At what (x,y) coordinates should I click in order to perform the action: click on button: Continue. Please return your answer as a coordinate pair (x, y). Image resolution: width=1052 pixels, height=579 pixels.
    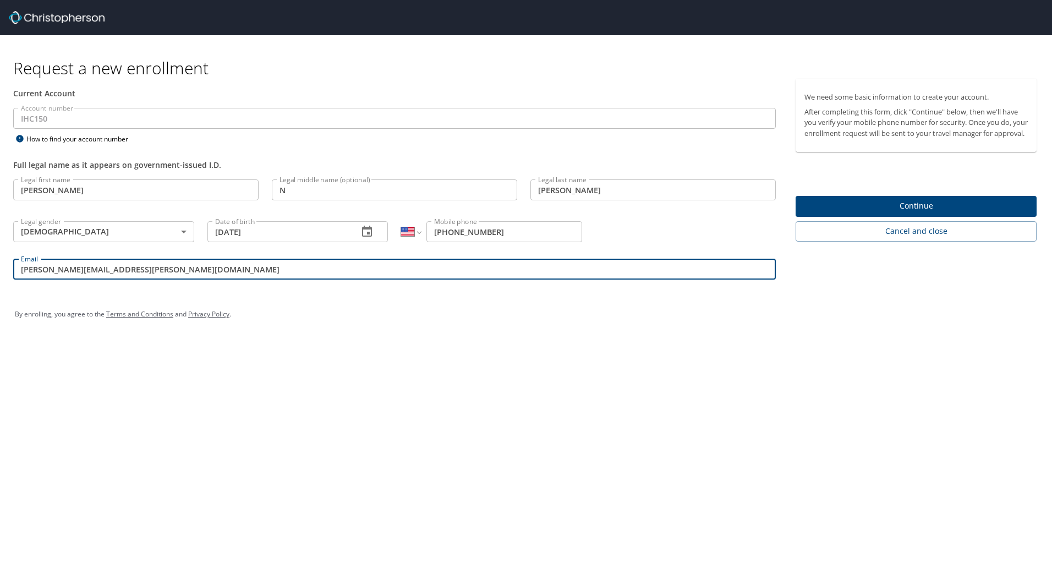
    Looking at the image, I should click on (916, 206).